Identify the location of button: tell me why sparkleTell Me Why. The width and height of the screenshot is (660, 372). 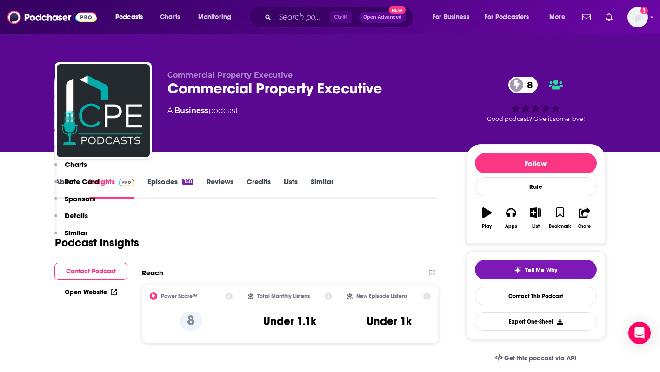
(536, 270).